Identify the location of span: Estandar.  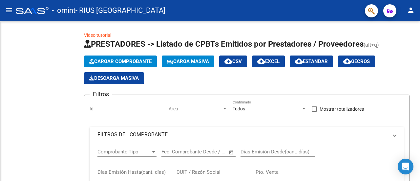
(311, 61).